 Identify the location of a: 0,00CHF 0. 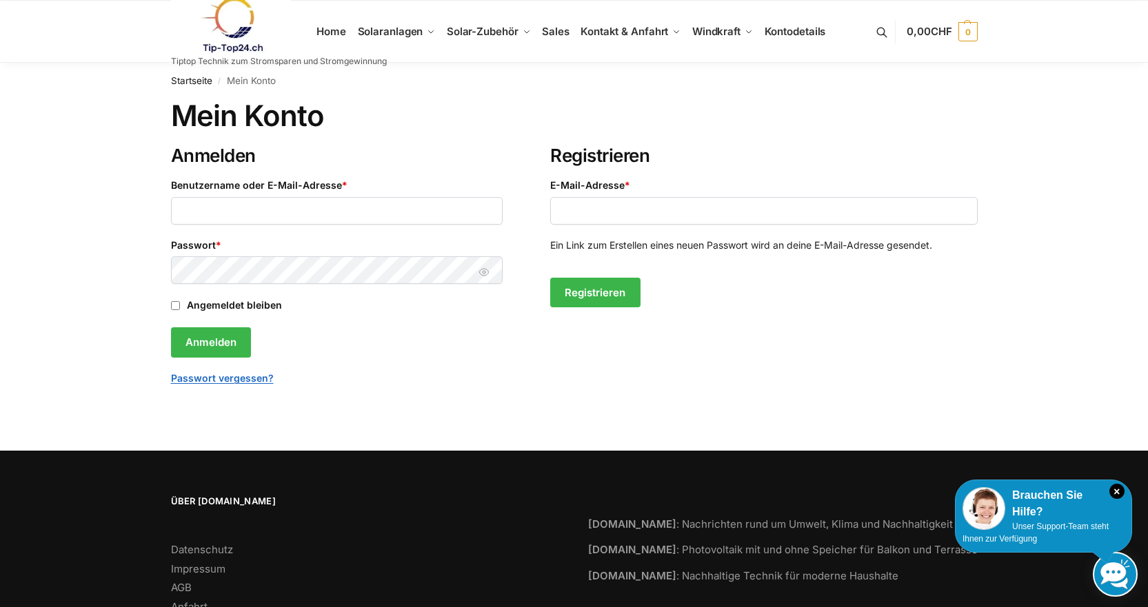
(942, 32).